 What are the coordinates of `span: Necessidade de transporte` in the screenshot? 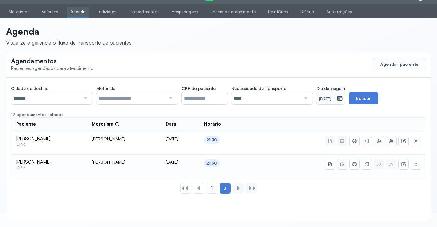 It's located at (259, 88).